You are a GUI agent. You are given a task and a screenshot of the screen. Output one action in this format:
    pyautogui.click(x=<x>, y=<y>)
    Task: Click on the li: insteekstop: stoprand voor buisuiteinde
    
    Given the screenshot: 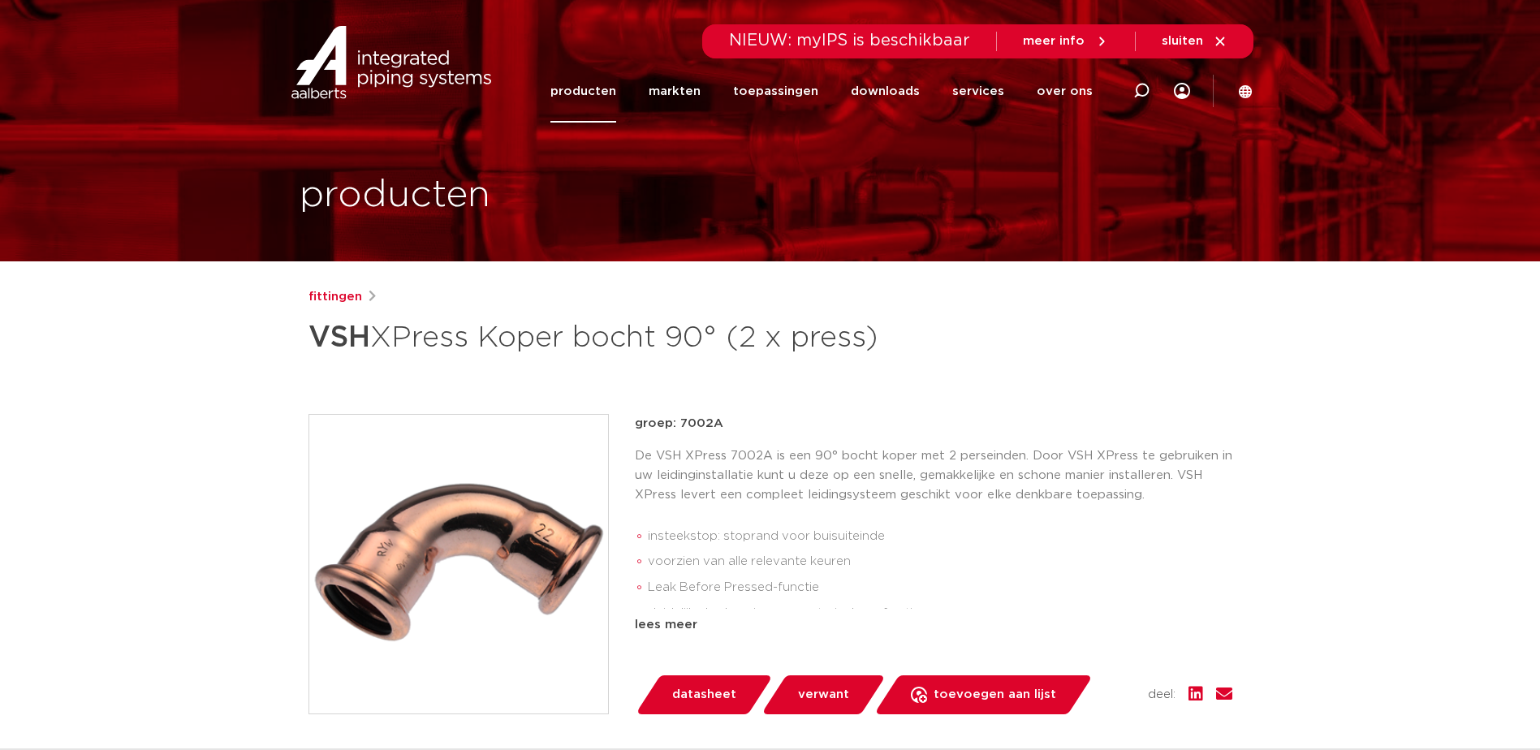 What is the action you would take?
    pyautogui.click(x=940, y=537)
    